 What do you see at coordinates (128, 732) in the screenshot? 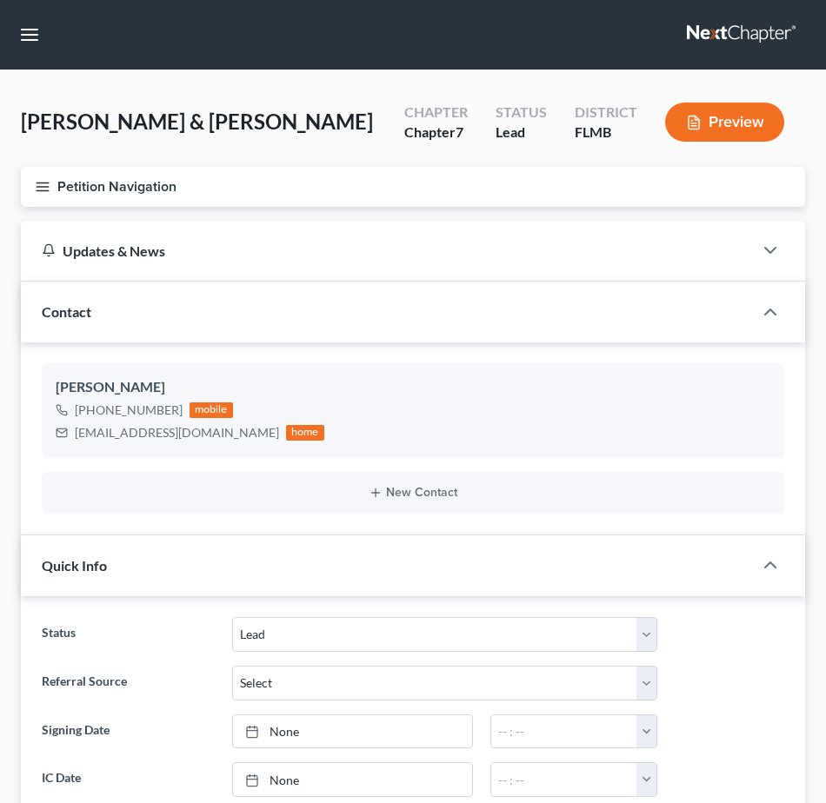
I see `label: Signing Date` at bounding box center [128, 732].